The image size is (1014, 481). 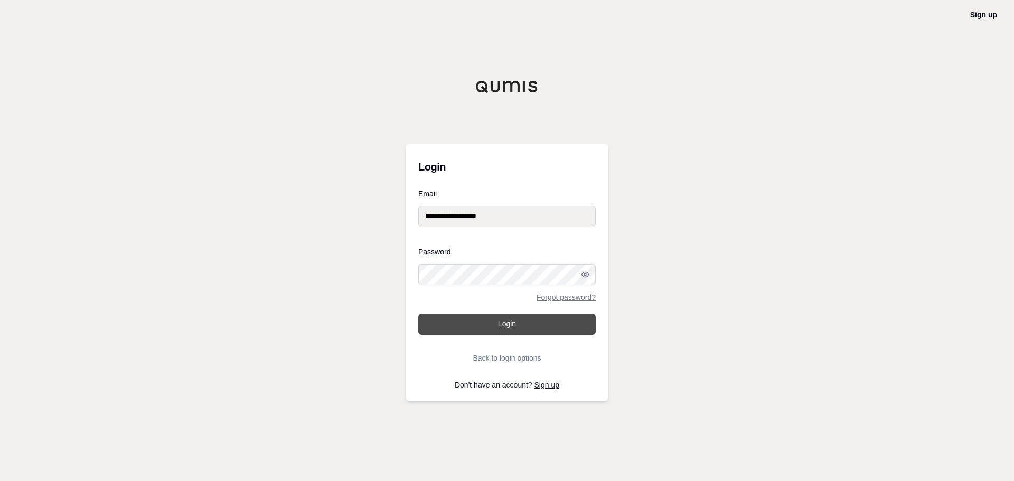 I want to click on label: Password, so click(x=507, y=252).